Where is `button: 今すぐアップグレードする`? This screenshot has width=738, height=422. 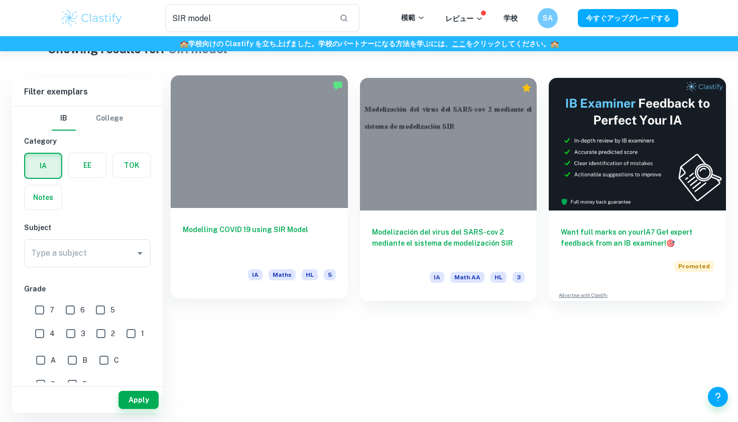
button: 今すぐアップグレードする is located at coordinates (628, 18).